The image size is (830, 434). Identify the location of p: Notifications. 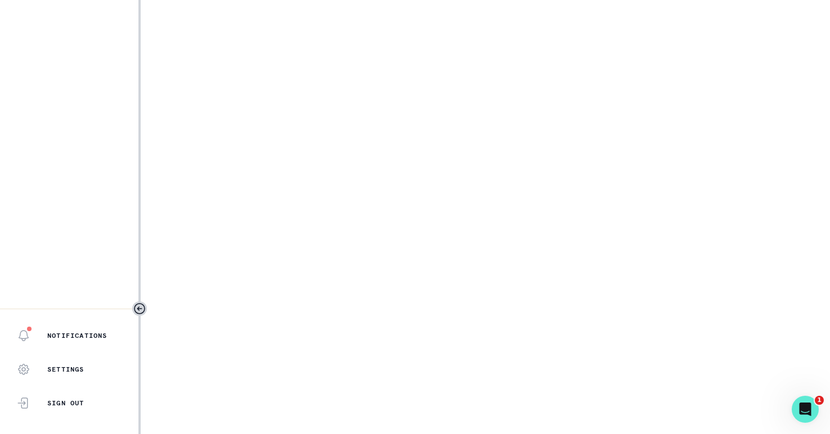
(77, 336).